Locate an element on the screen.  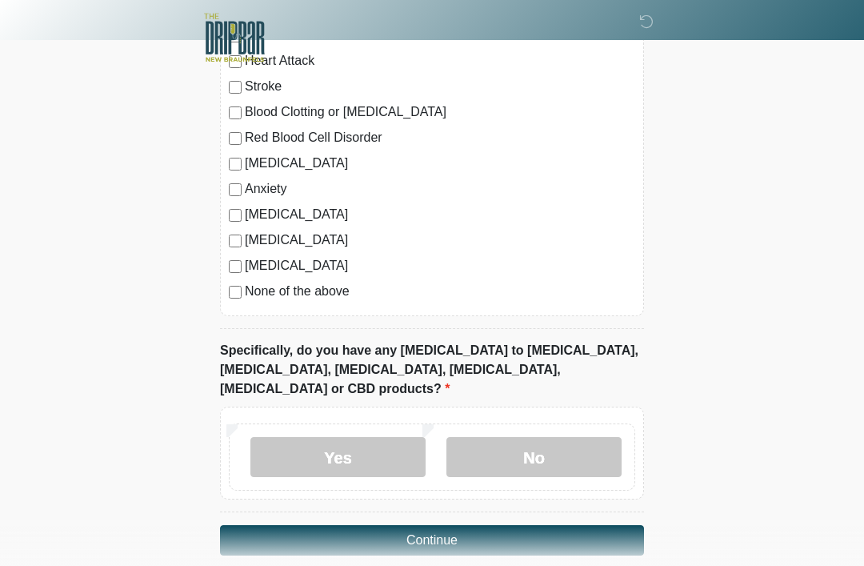
button: Continue is located at coordinates (432, 540).